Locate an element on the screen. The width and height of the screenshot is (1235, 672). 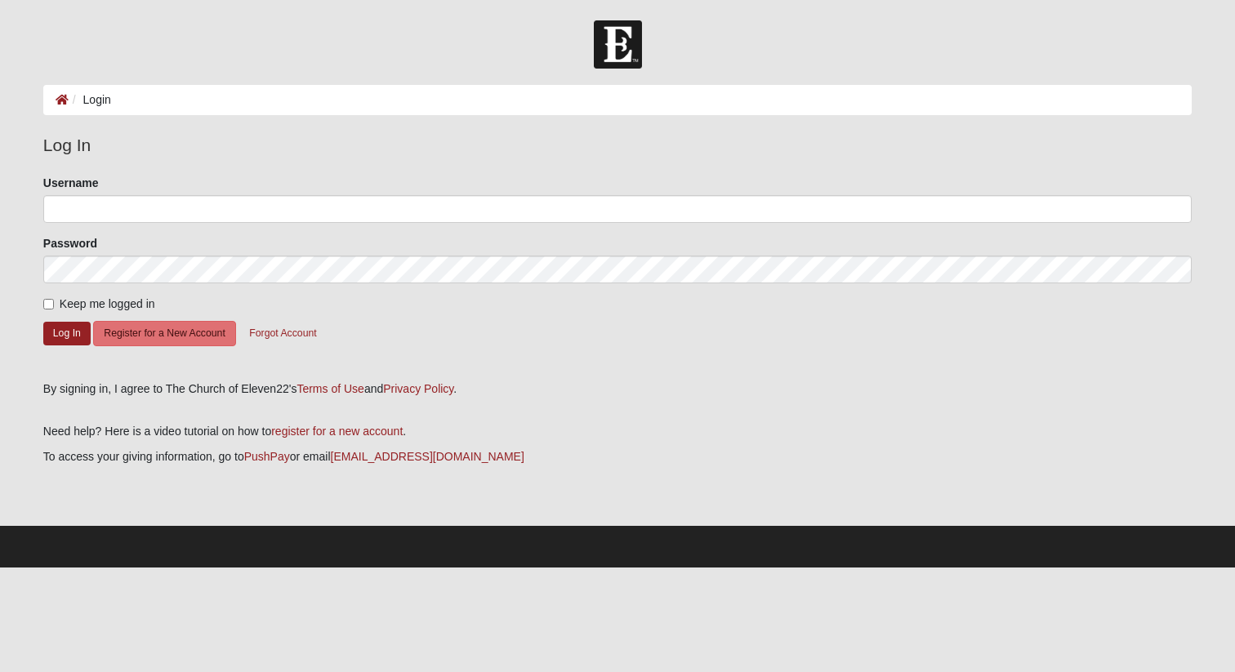
label: Username is located at coordinates (71, 183).